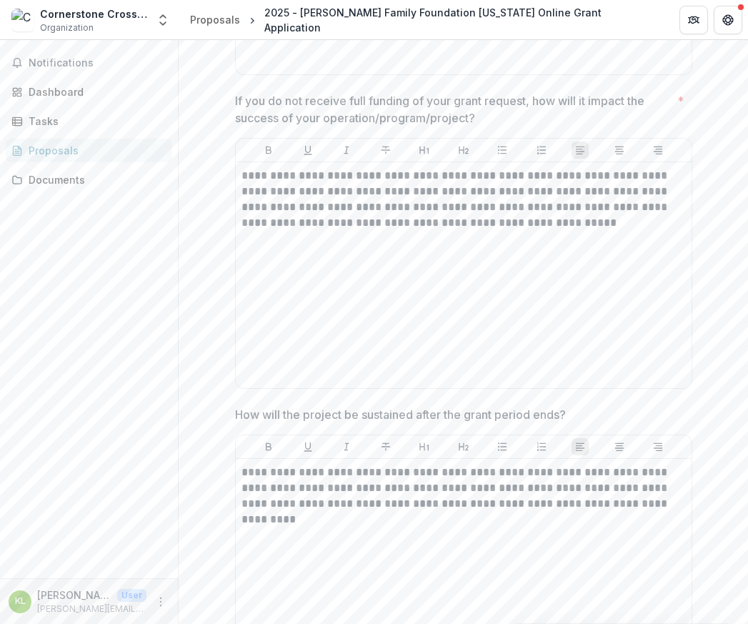 The image size is (748, 624). What do you see at coordinates (23, 20) in the screenshot?
I see `img: Cornerstone Crossroads Academy Inc` at bounding box center [23, 20].